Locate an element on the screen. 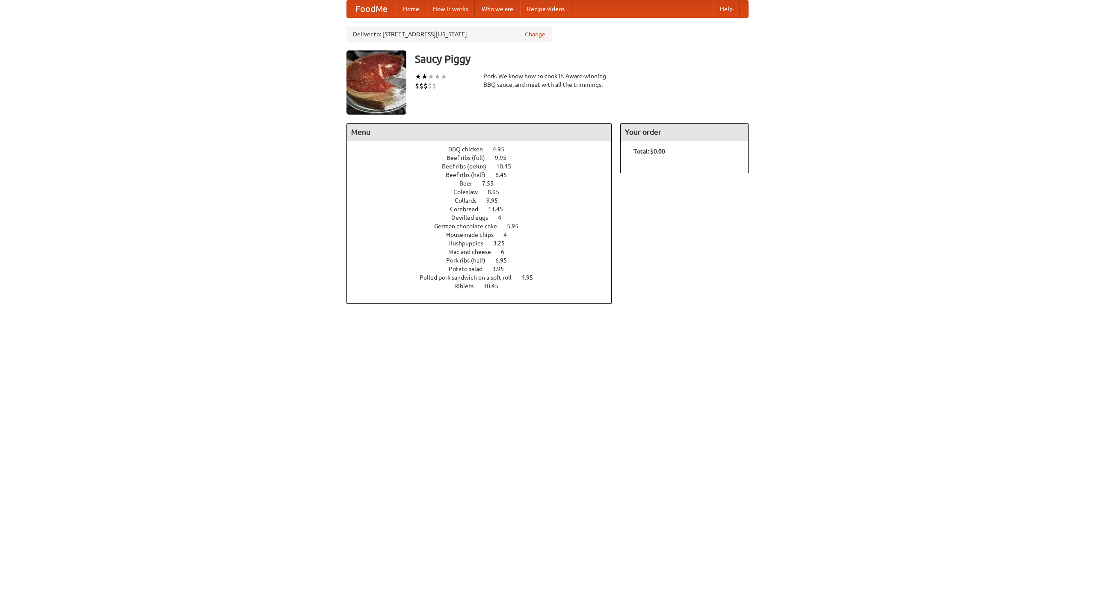 The height and width of the screenshot is (605, 1095). a: Pork ribs (half) 6.95 is located at coordinates (484, 260).